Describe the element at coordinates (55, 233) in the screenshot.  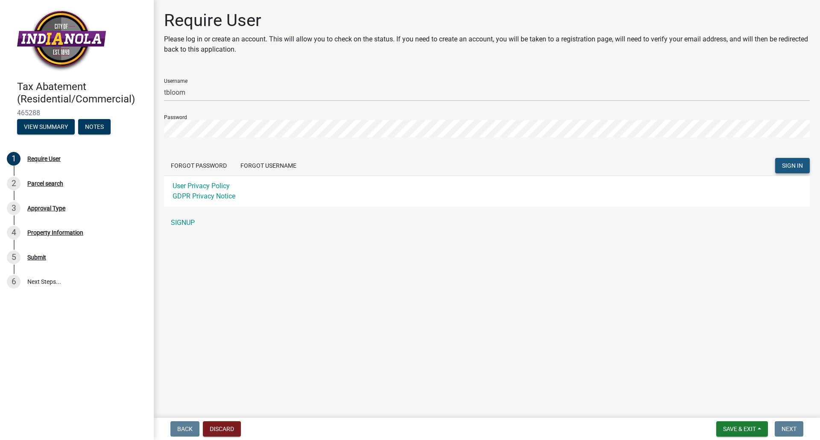
I see `div: Property Information` at that location.